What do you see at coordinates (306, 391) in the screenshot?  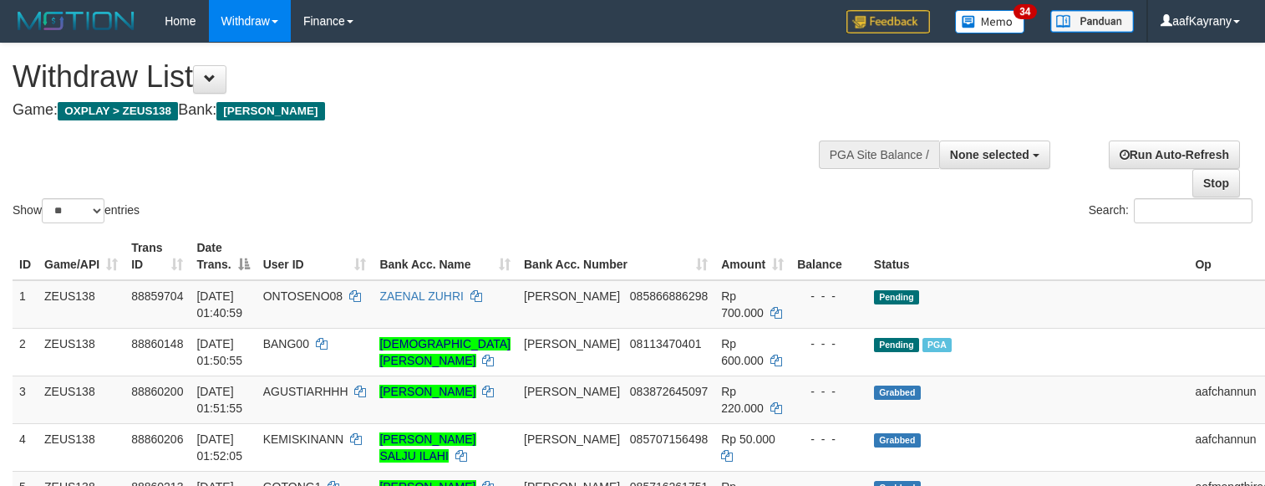 I see `span: AGUSTIARHHH` at bounding box center [306, 391].